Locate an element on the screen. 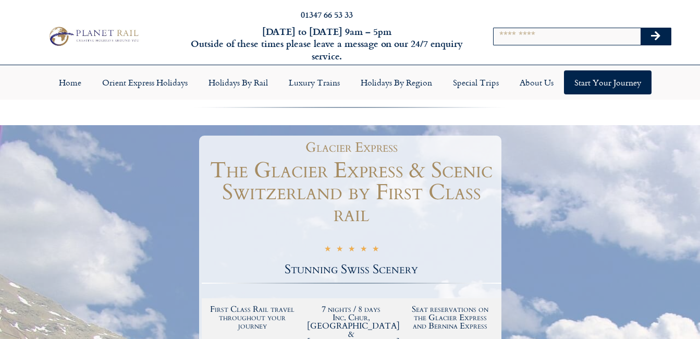  a: Holidays by Rail is located at coordinates (238, 82).